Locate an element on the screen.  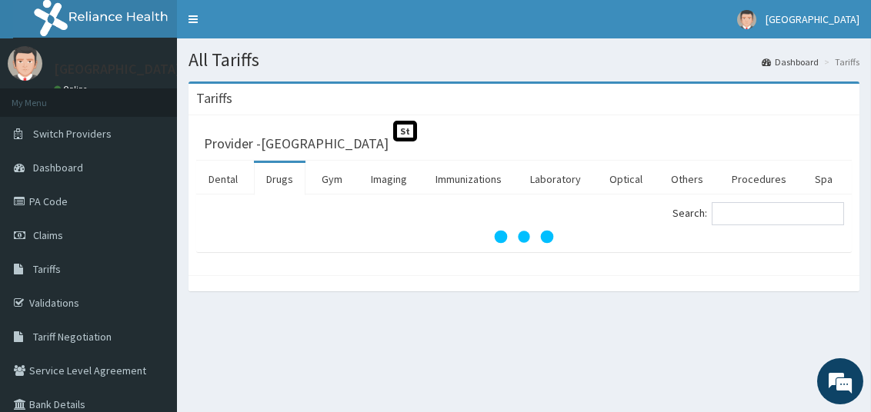
a: Gym is located at coordinates (331, 179).